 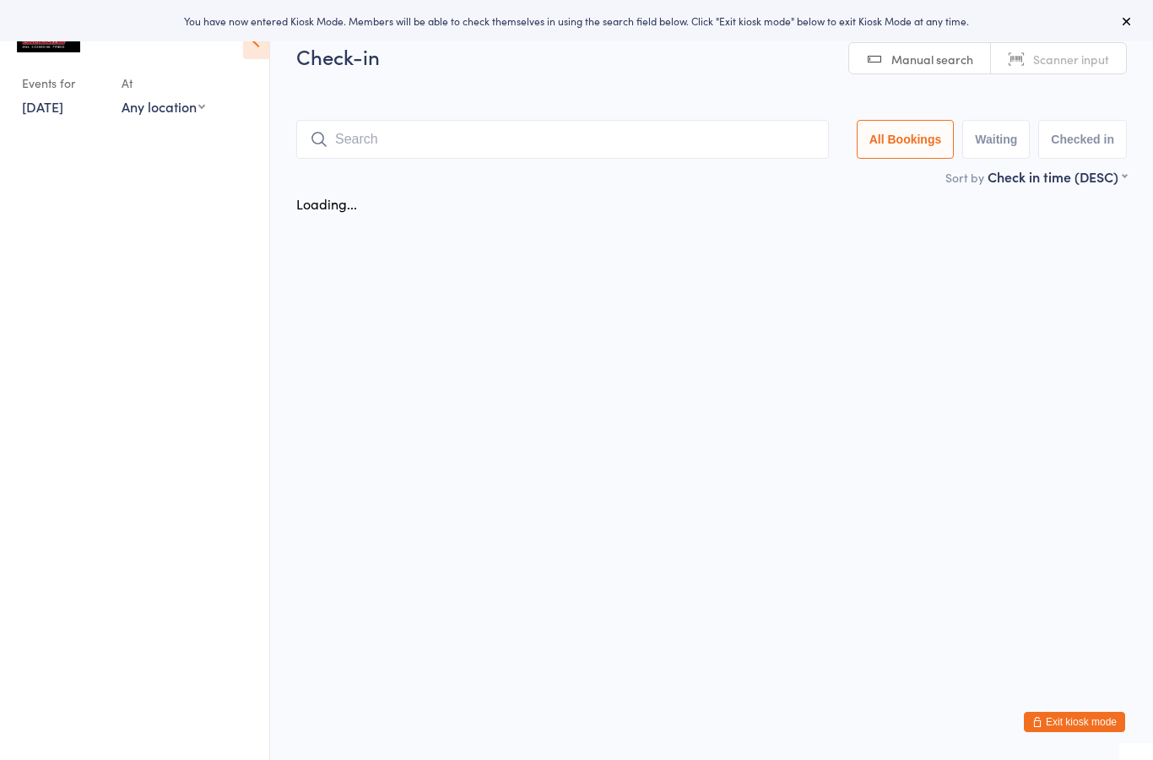 What do you see at coordinates (1082, 139) in the screenshot?
I see `button: Checked in` at bounding box center [1082, 139].